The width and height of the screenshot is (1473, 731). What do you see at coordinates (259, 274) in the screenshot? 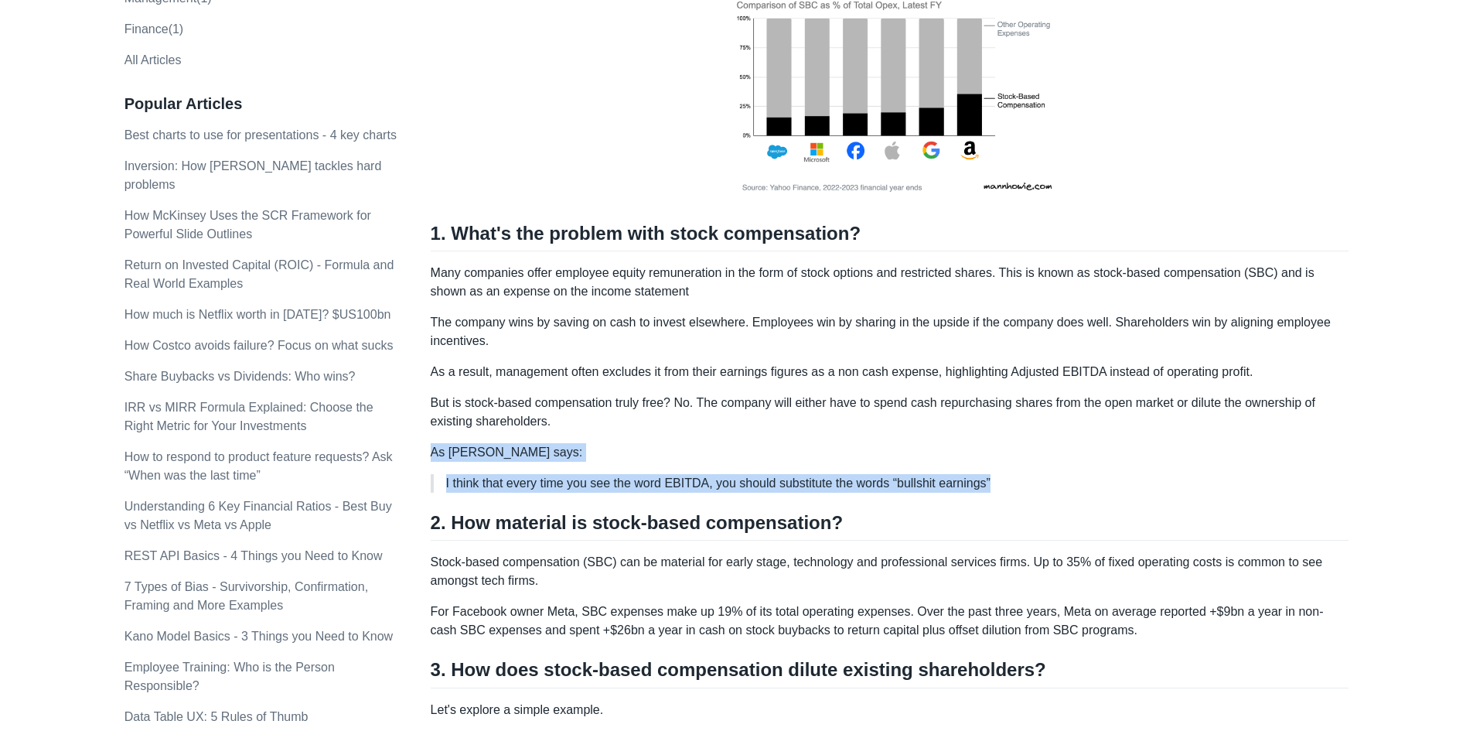
I see `a: Return on Invested Capital (ROIC) - Formula and Real World Examples` at bounding box center [259, 274].